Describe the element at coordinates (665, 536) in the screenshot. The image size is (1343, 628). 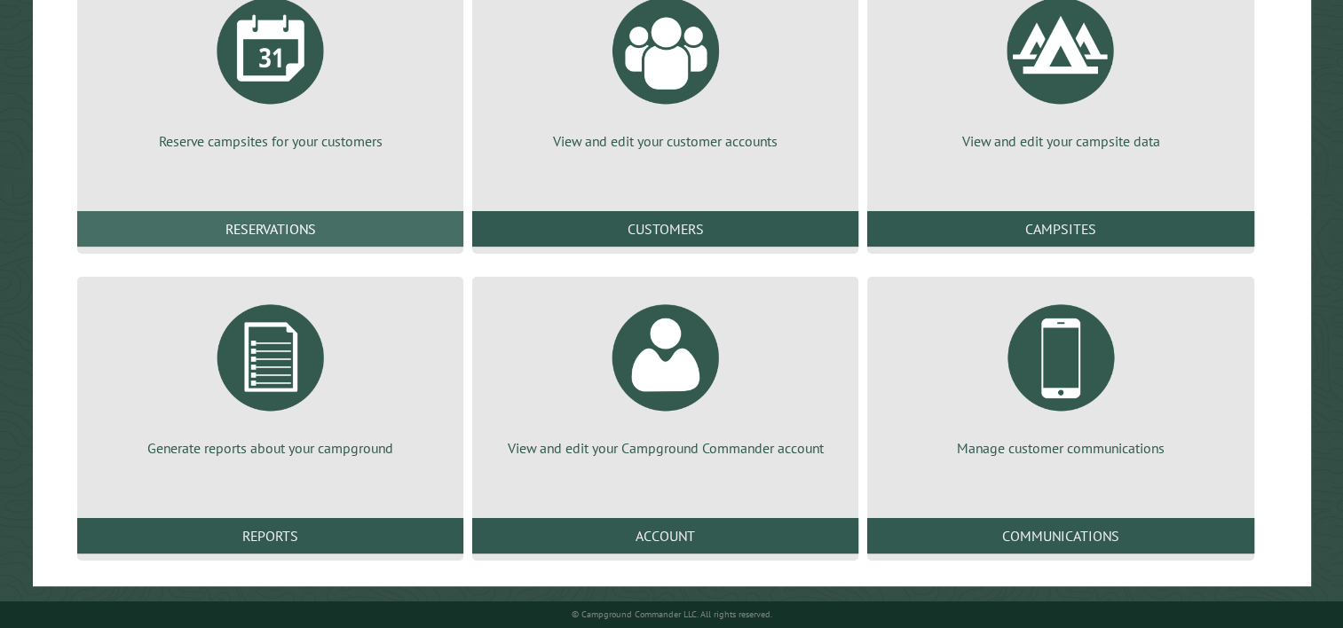
I see `a: Account` at that location.